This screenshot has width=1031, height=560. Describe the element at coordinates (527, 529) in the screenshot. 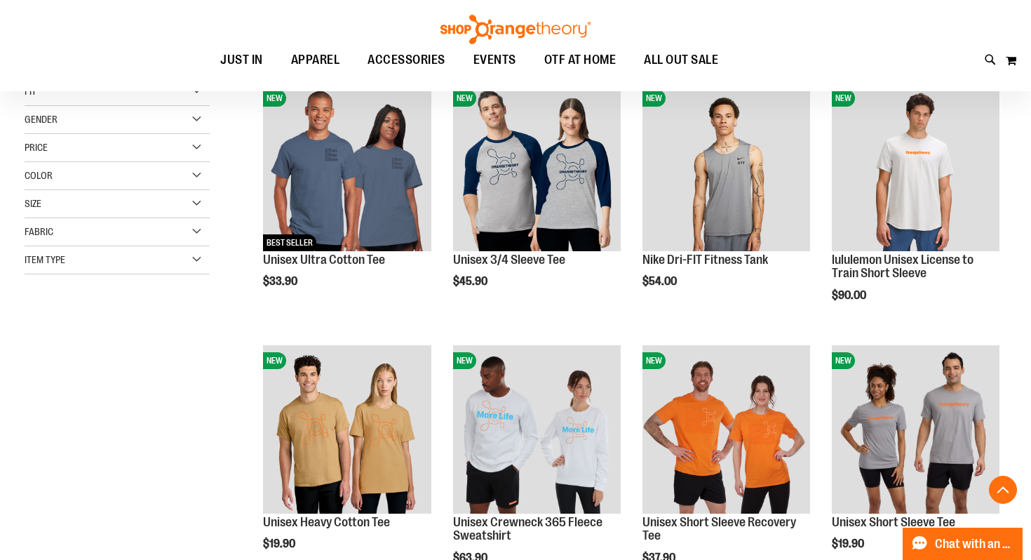

I see `a: Unisex Crewneck 365 Fleece Sweatshirt` at that location.